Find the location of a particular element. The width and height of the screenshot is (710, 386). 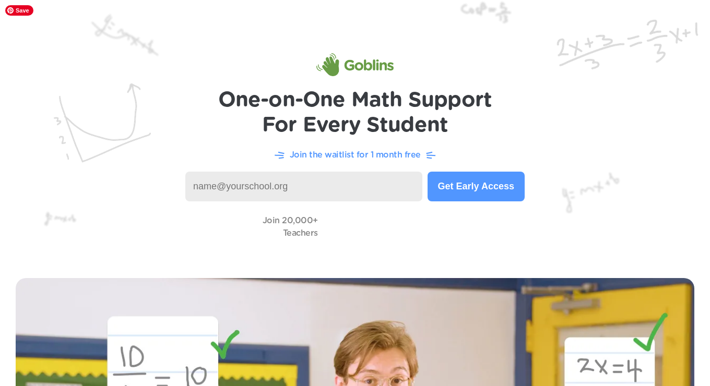

input: name@yourschool.org is located at coordinates (304, 186).